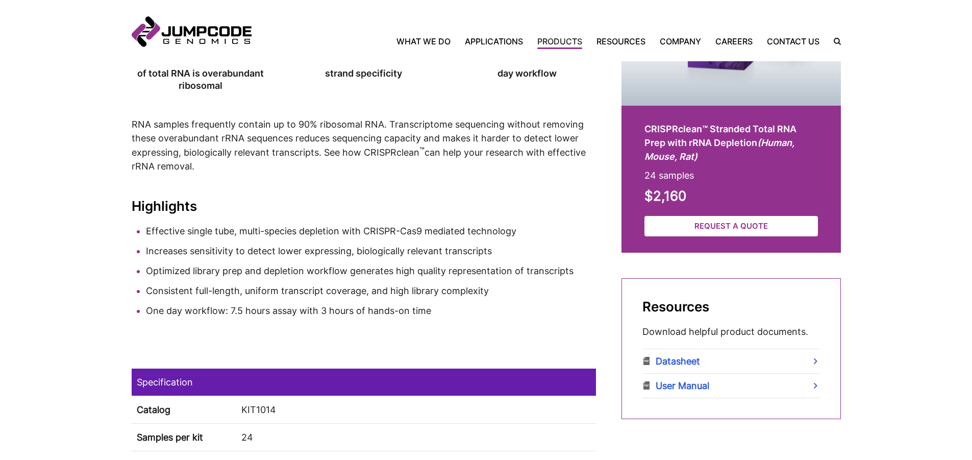 This screenshot has width=972, height=460. Describe the element at coordinates (416, 409) in the screenshot. I see `td: KIT1014` at that location.